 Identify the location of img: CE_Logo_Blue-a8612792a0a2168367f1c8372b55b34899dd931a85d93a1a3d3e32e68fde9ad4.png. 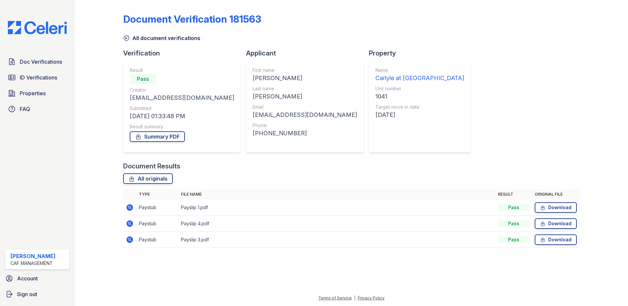
(37, 28).